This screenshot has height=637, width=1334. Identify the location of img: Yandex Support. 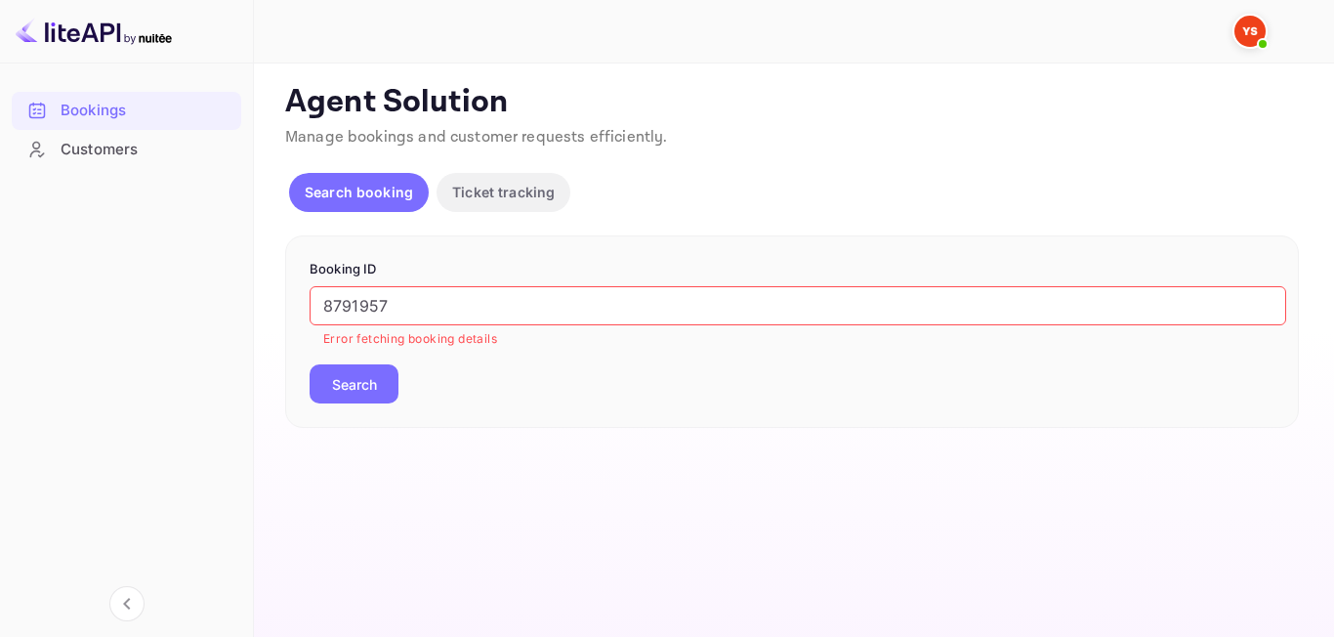
(1250, 31).